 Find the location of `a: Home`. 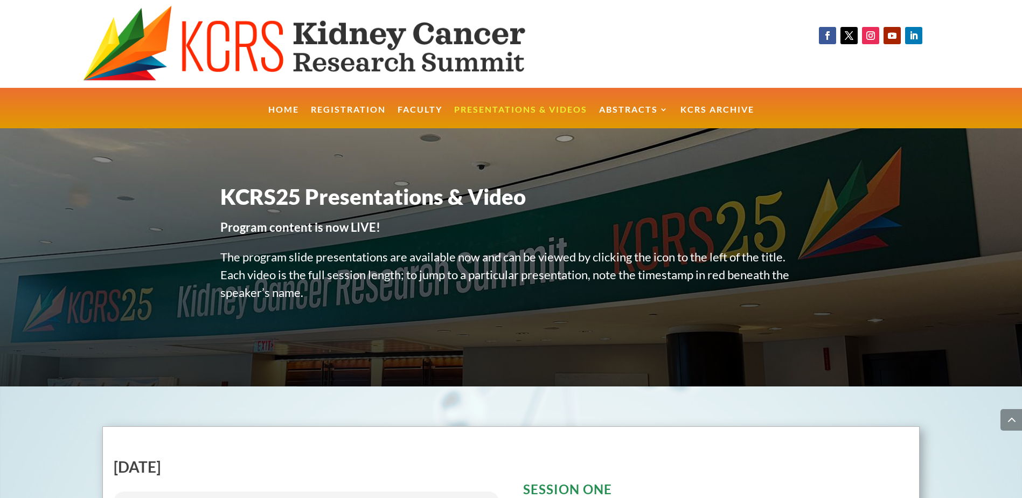

a: Home is located at coordinates (283, 117).